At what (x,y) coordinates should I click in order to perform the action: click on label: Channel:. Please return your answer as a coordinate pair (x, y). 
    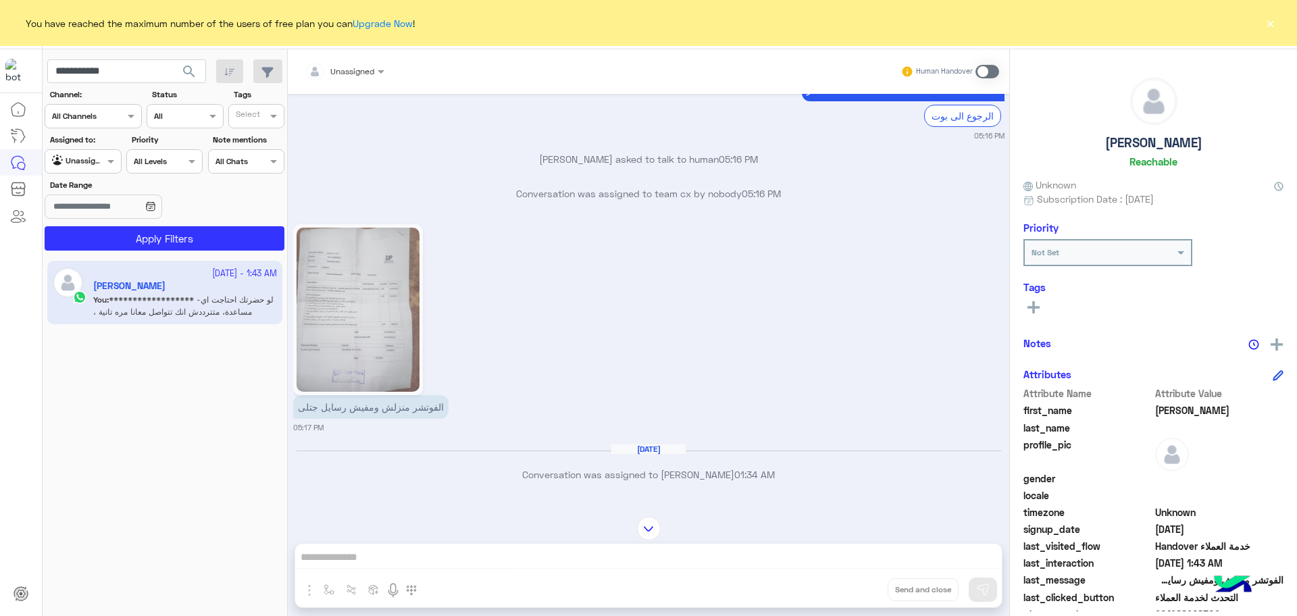
    Looking at the image, I should click on (95, 95).